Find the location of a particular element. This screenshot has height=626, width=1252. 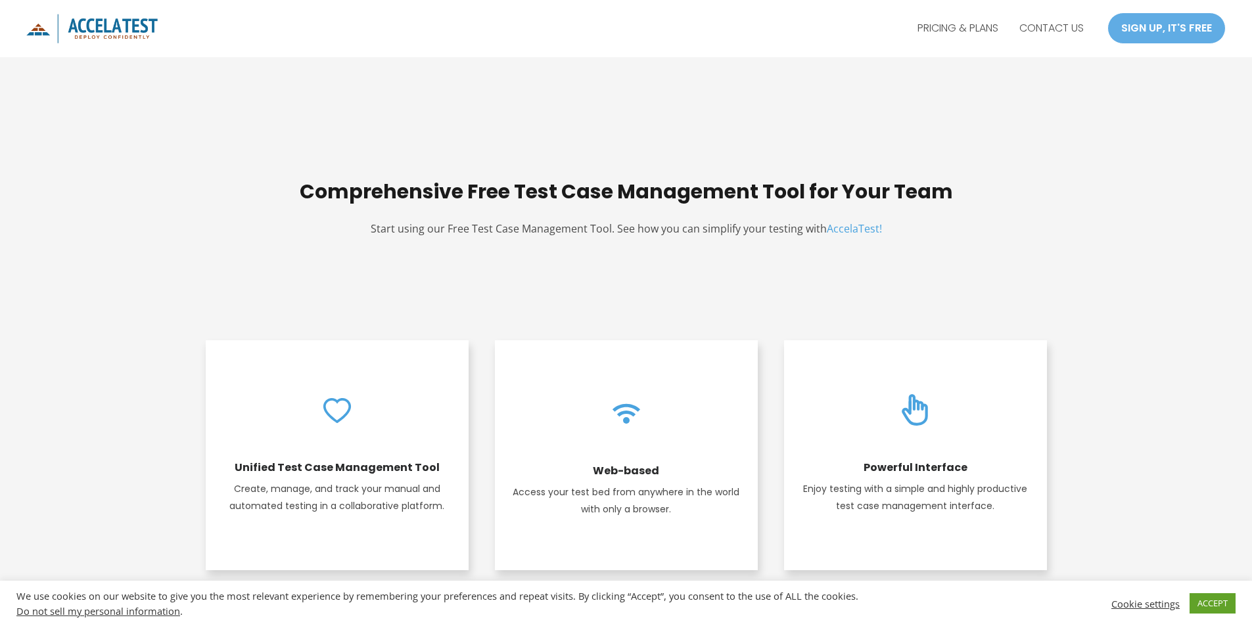

a: CONTACT US is located at coordinates (1051, 28).